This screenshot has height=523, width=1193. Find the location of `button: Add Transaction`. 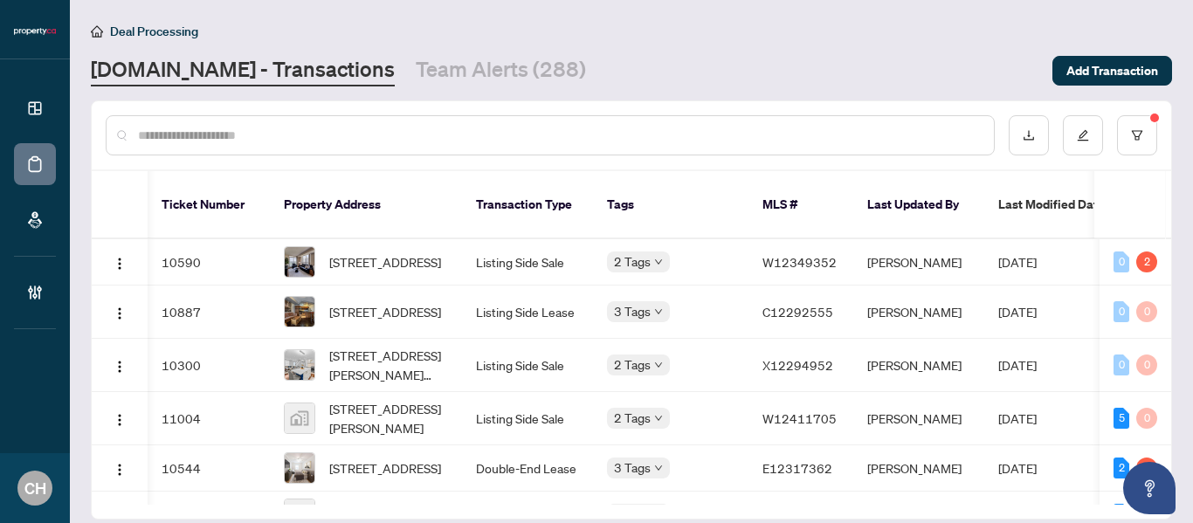

button: Add Transaction is located at coordinates (1112, 71).